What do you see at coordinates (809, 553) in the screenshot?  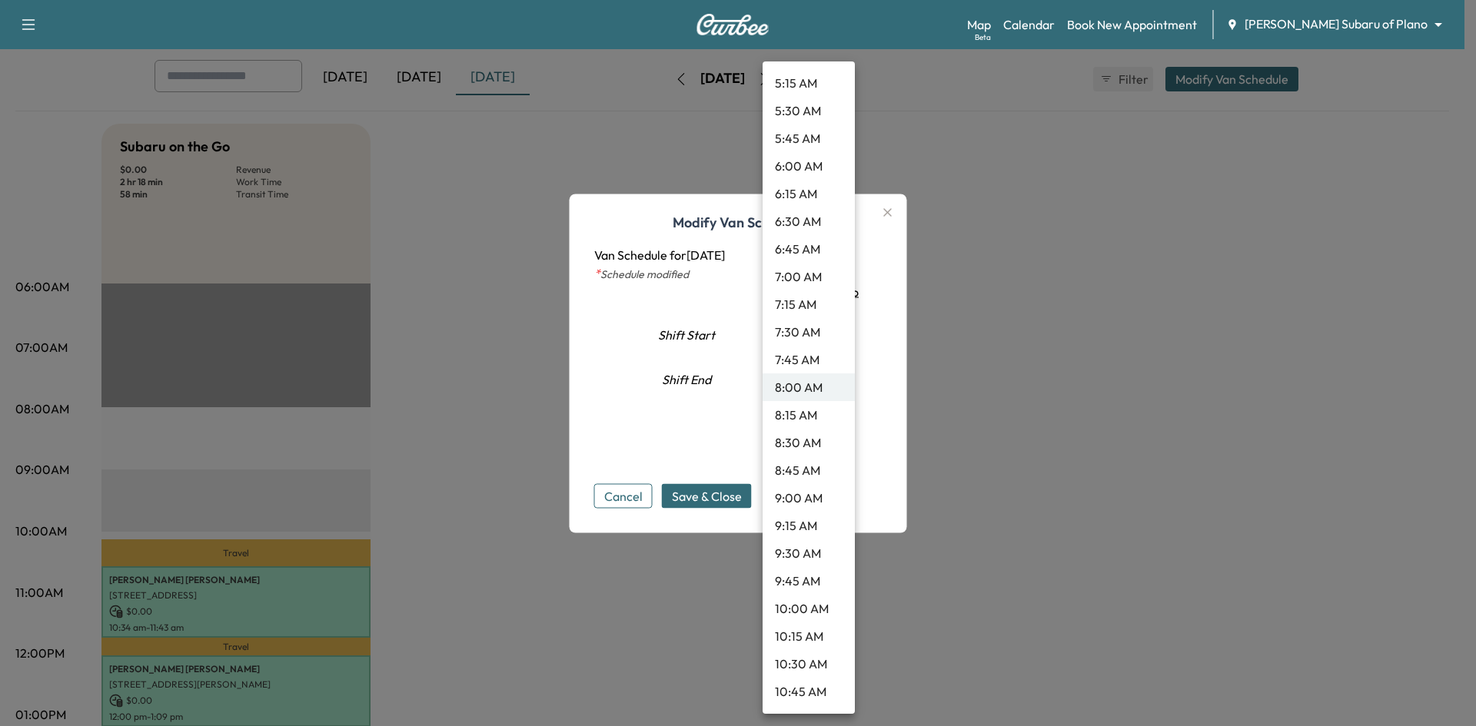 I see `li: 9:30 AM` at bounding box center [809, 553].